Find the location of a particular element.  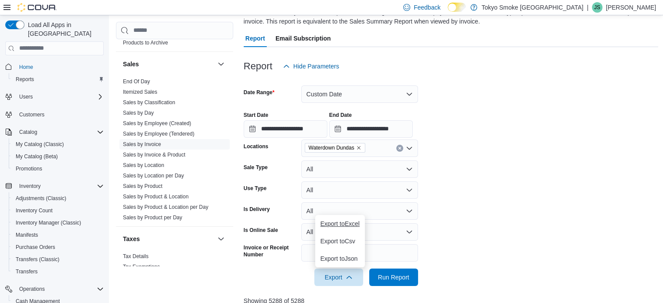

h3: Report is located at coordinates (258, 66).